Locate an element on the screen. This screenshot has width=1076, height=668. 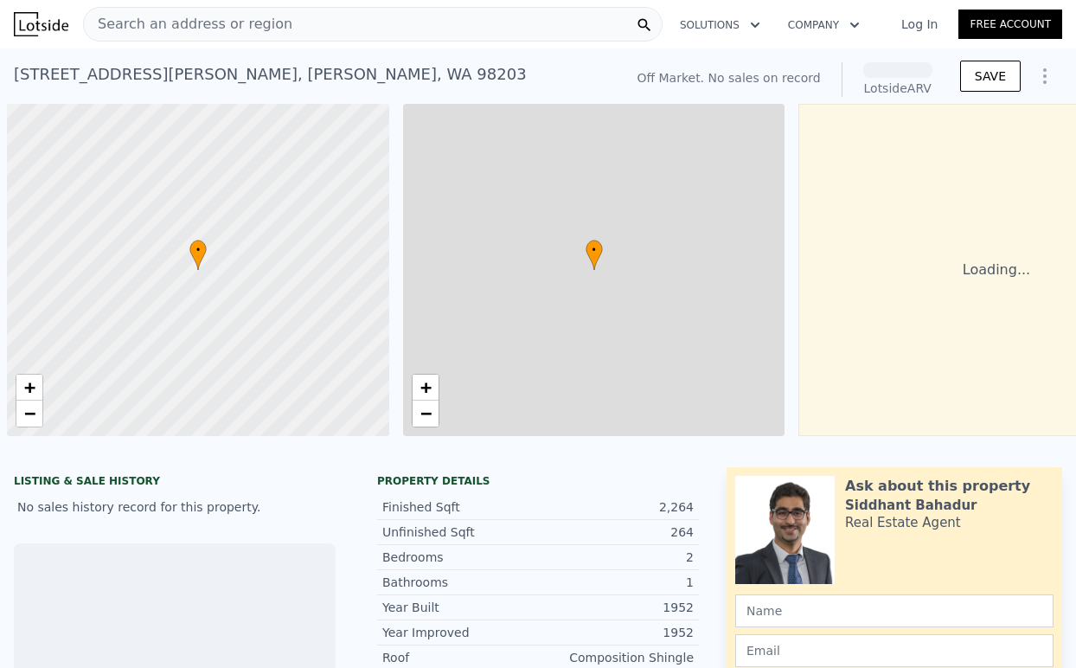
button: SAVE is located at coordinates (991, 76).